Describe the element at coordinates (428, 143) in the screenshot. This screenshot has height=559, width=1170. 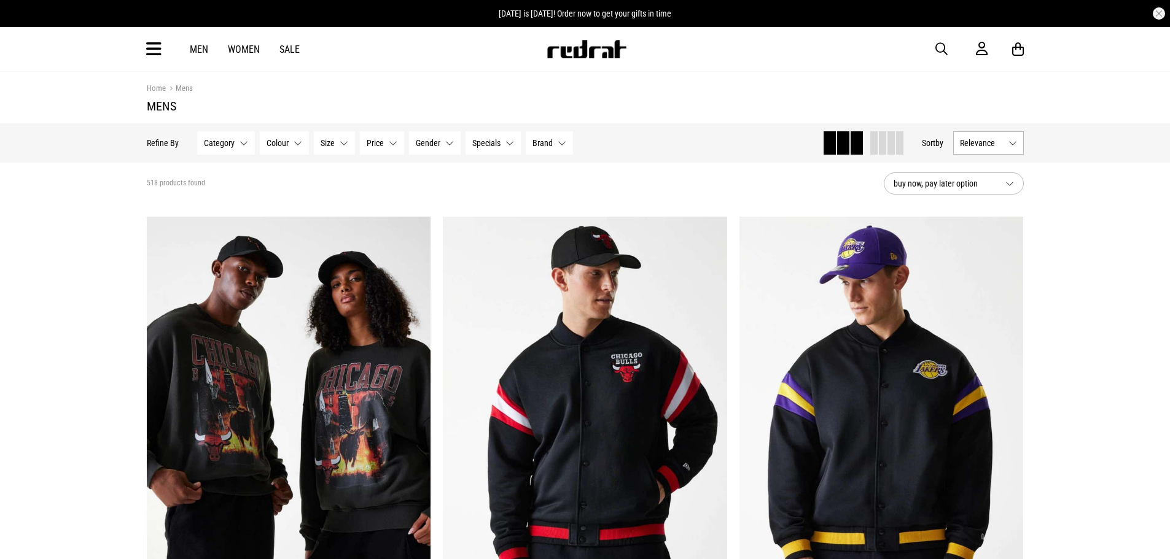
I see `span: Gender` at that location.